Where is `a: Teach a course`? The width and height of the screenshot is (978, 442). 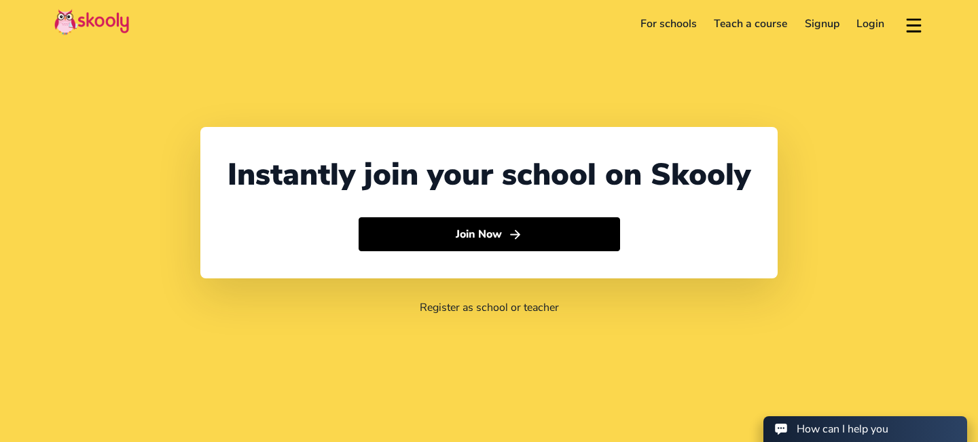 a: Teach a course is located at coordinates (750, 24).